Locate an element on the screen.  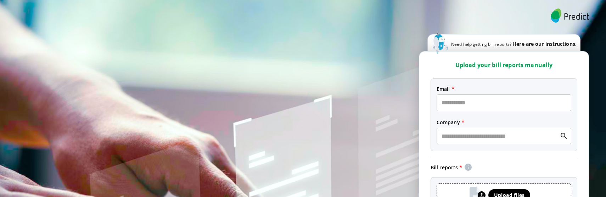
span: Bill reports is located at coordinates (446, 167).